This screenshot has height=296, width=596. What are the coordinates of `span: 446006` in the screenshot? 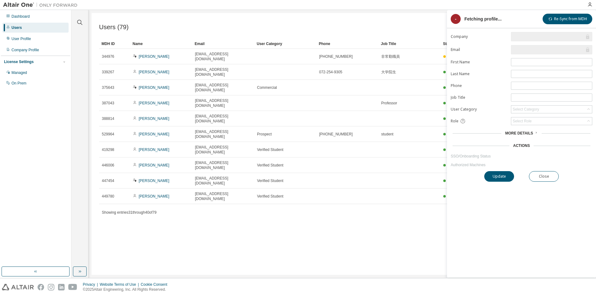 It's located at (108, 165).